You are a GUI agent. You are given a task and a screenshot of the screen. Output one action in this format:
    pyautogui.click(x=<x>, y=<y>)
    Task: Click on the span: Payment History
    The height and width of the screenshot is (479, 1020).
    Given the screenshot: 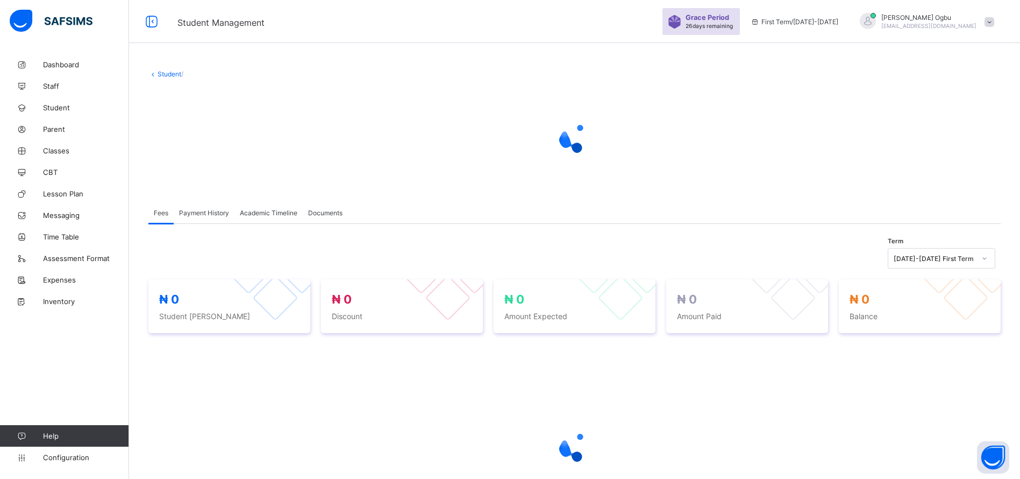 What is the action you would take?
    pyautogui.click(x=204, y=212)
    